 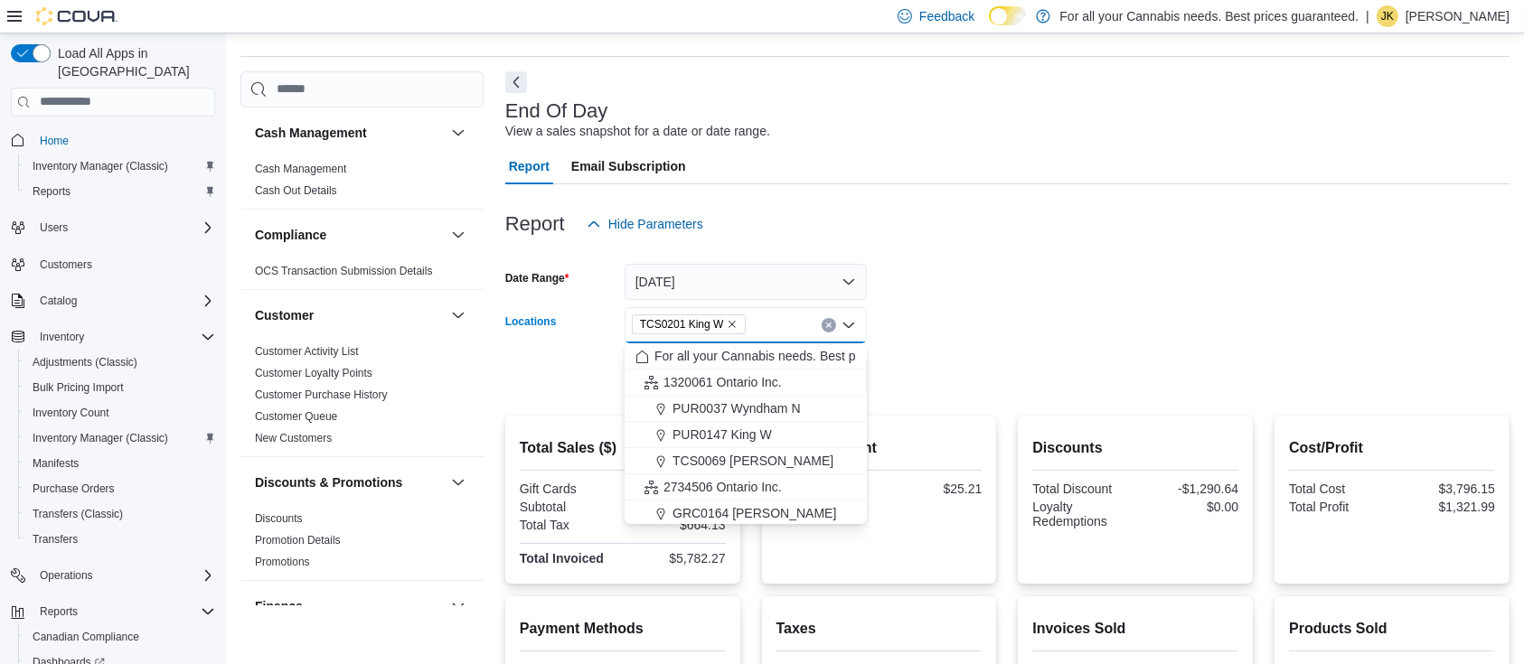 What do you see at coordinates (290, 235) in the screenshot?
I see `h3: Compliance` at bounding box center [290, 235].